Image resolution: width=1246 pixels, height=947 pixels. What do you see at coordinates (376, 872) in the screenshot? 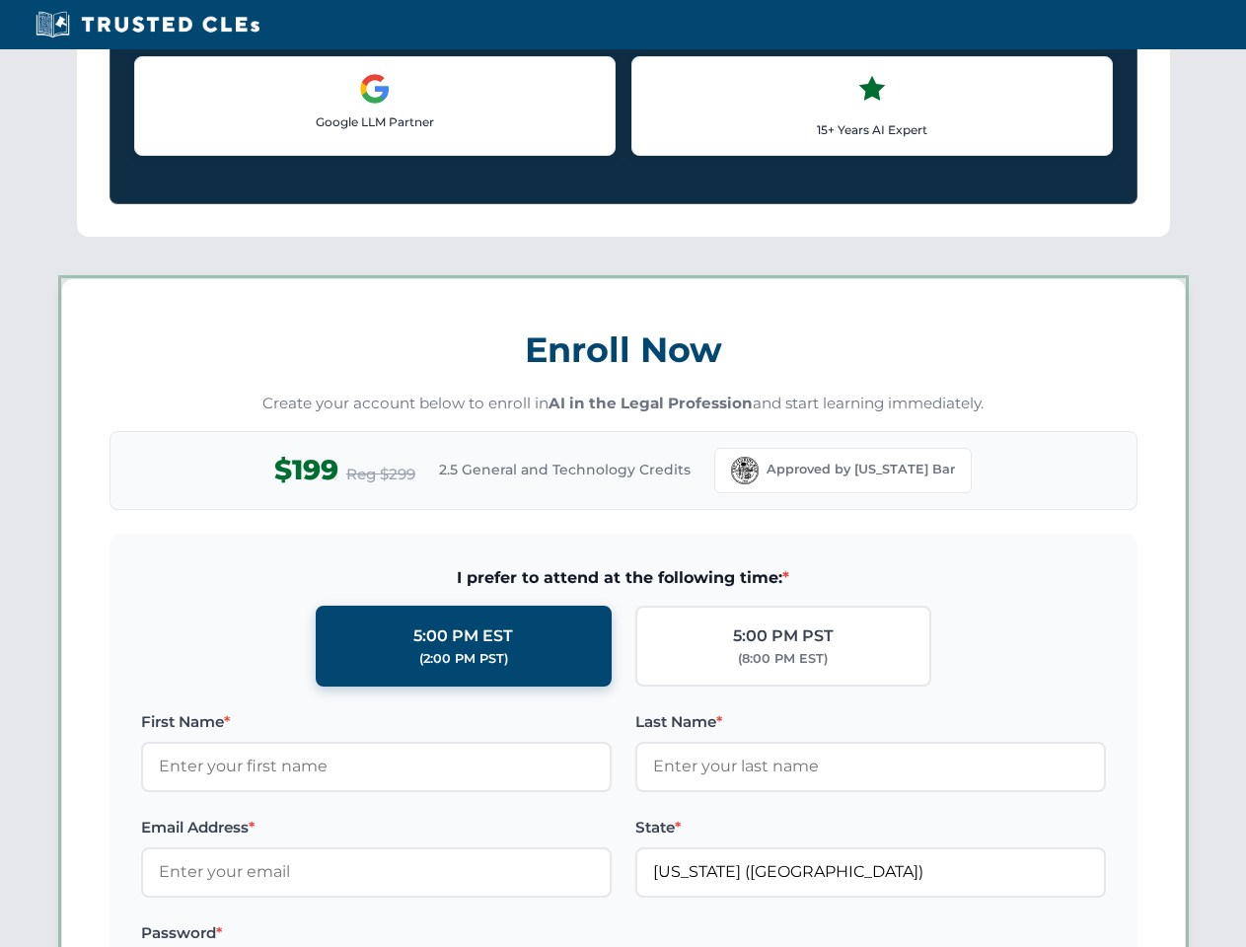
I see `input: Enter your email` at bounding box center [376, 872].